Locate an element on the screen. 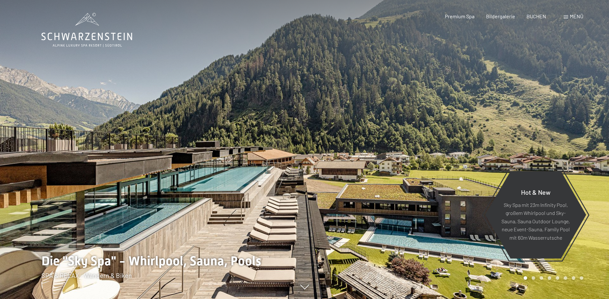 Image resolution: width=609 pixels, height=299 pixels. div: Carousel Page 7 is located at coordinates (574, 278).